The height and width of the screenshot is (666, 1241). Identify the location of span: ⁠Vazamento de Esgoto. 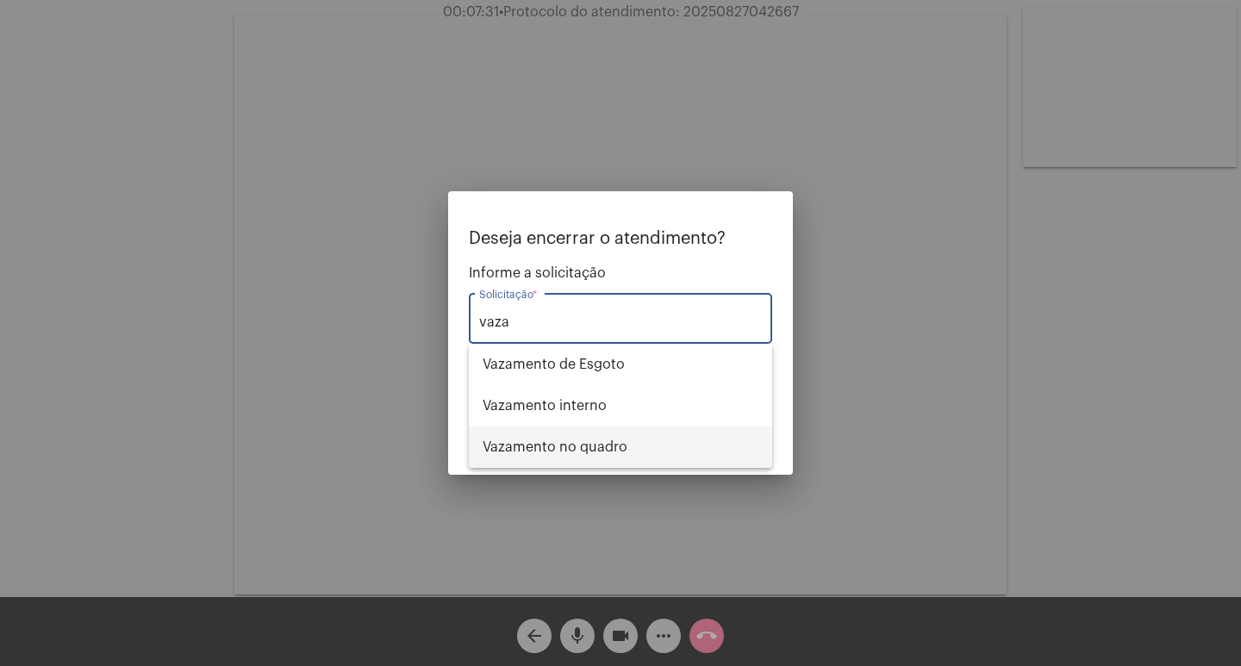
(620, 364).